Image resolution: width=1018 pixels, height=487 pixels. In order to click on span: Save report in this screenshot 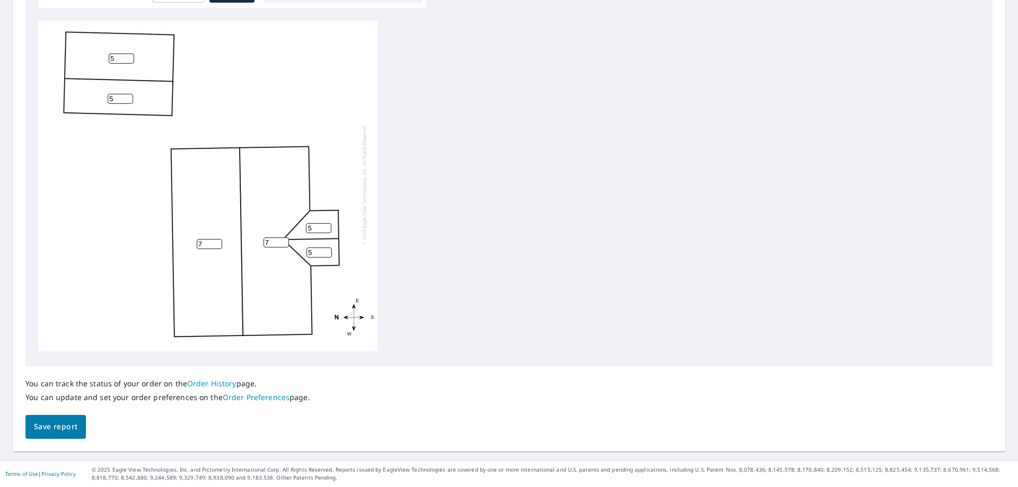, I will do `click(56, 427)`.